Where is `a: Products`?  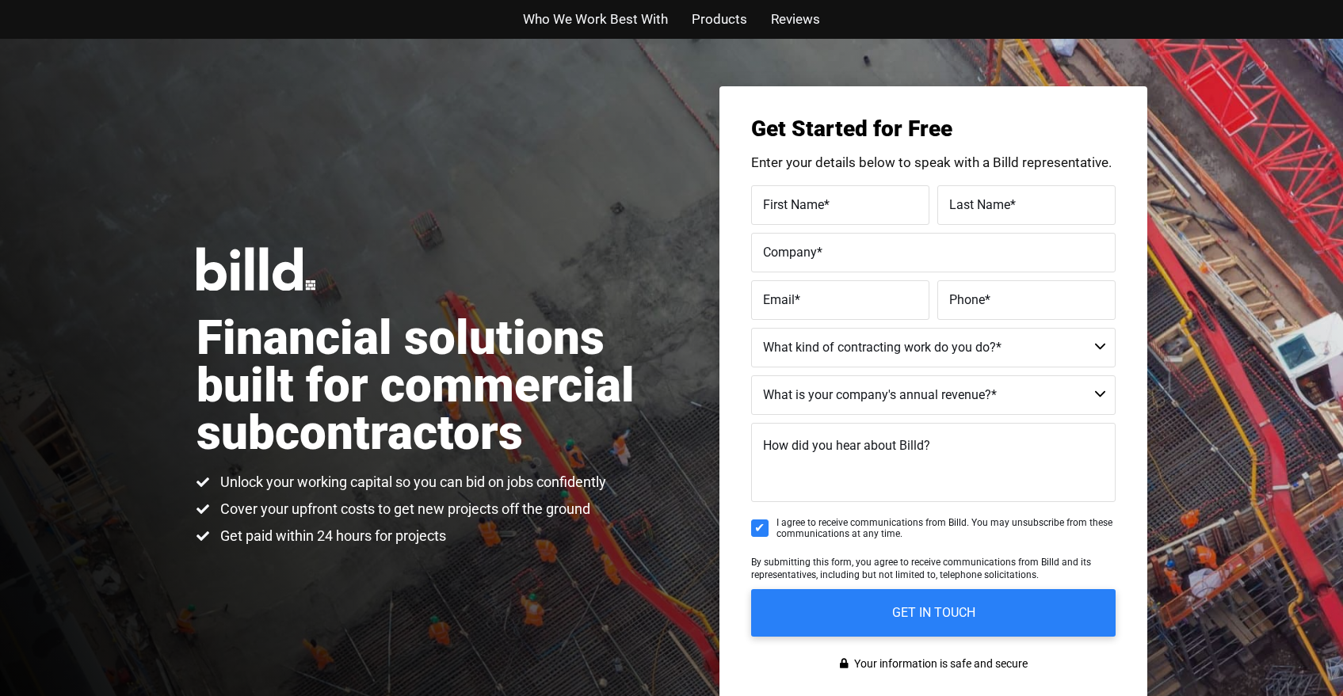
a: Products is located at coordinates (719, 19).